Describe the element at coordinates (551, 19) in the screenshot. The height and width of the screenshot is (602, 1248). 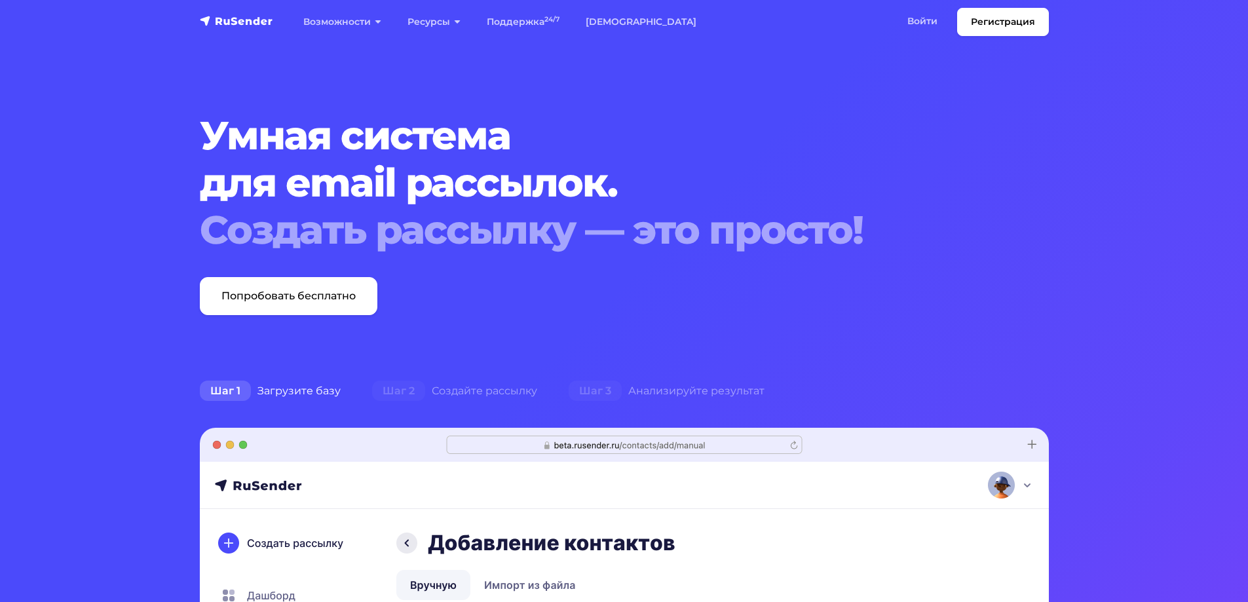
I see `sup: 24/7` at that location.